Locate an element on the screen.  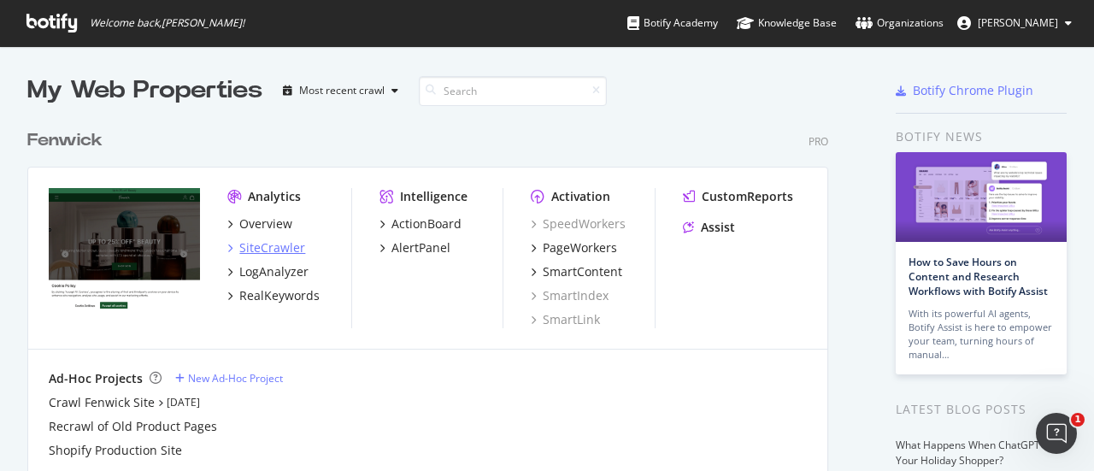
div: Intelligence is located at coordinates (433, 197).